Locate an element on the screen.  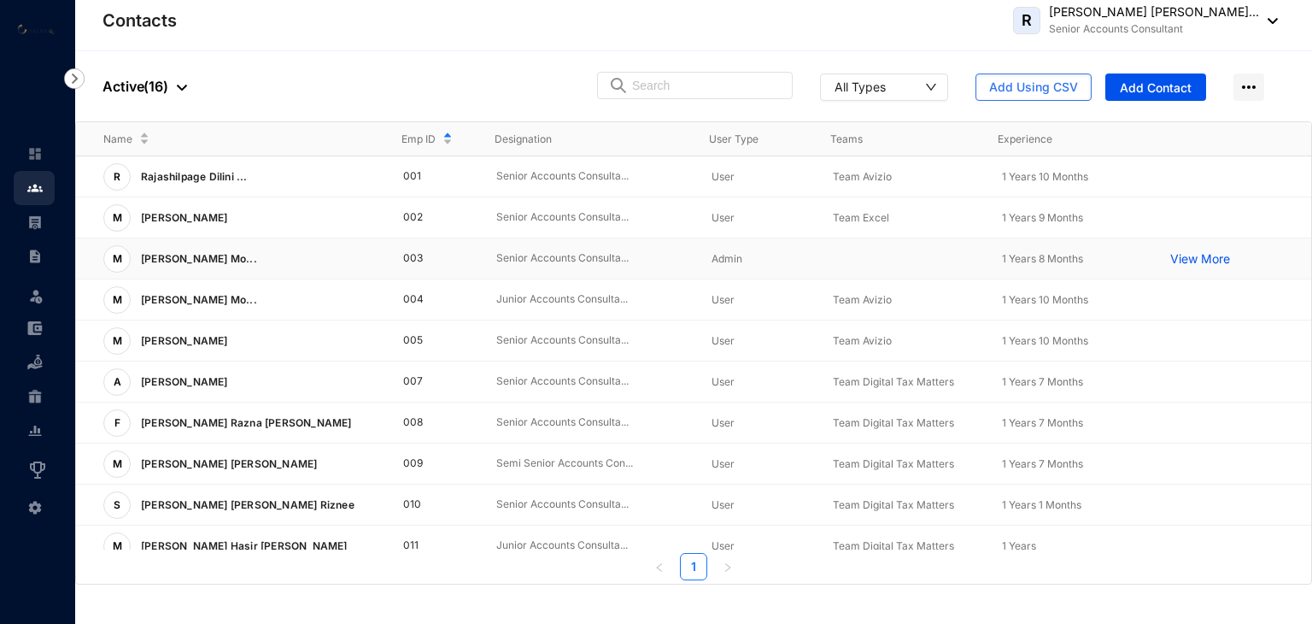
p: Semi Senior Accounts Con... is located at coordinates (590, 463).